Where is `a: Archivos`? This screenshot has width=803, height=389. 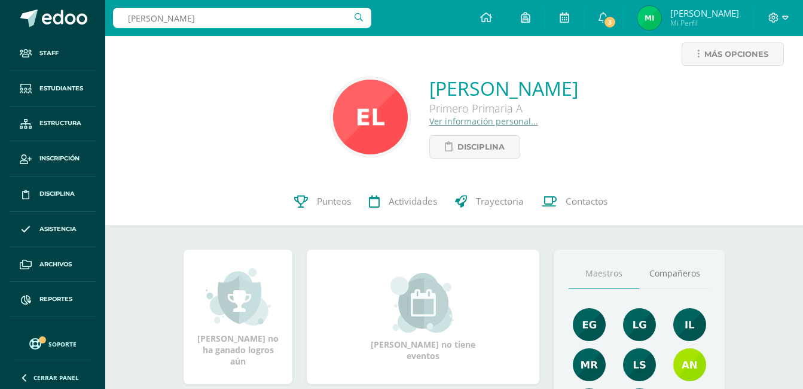 a: Archivos is located at coordinates (53, 264).